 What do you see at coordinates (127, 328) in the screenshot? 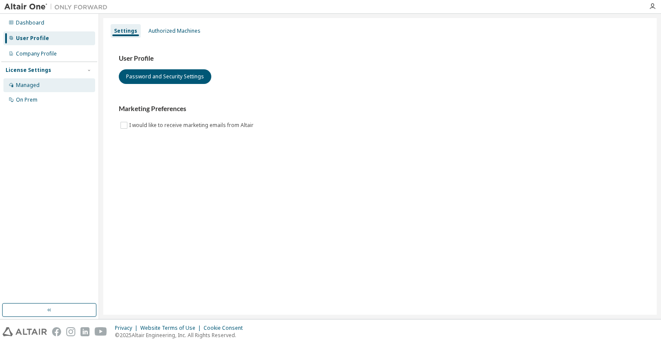
I see `div: Privacy` at bounding box center [127, 328].